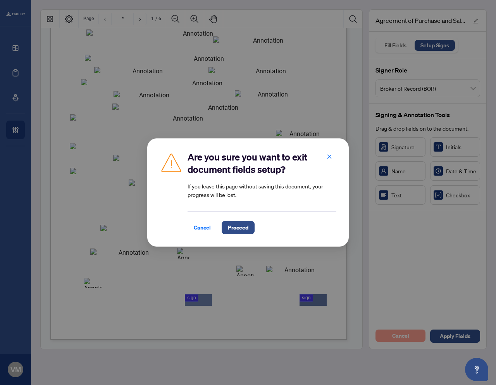 The width and height of the screenshot is (496, 385). I want to click on h2: Are you sure you want to exit document fields setup?, so click(262, 163).